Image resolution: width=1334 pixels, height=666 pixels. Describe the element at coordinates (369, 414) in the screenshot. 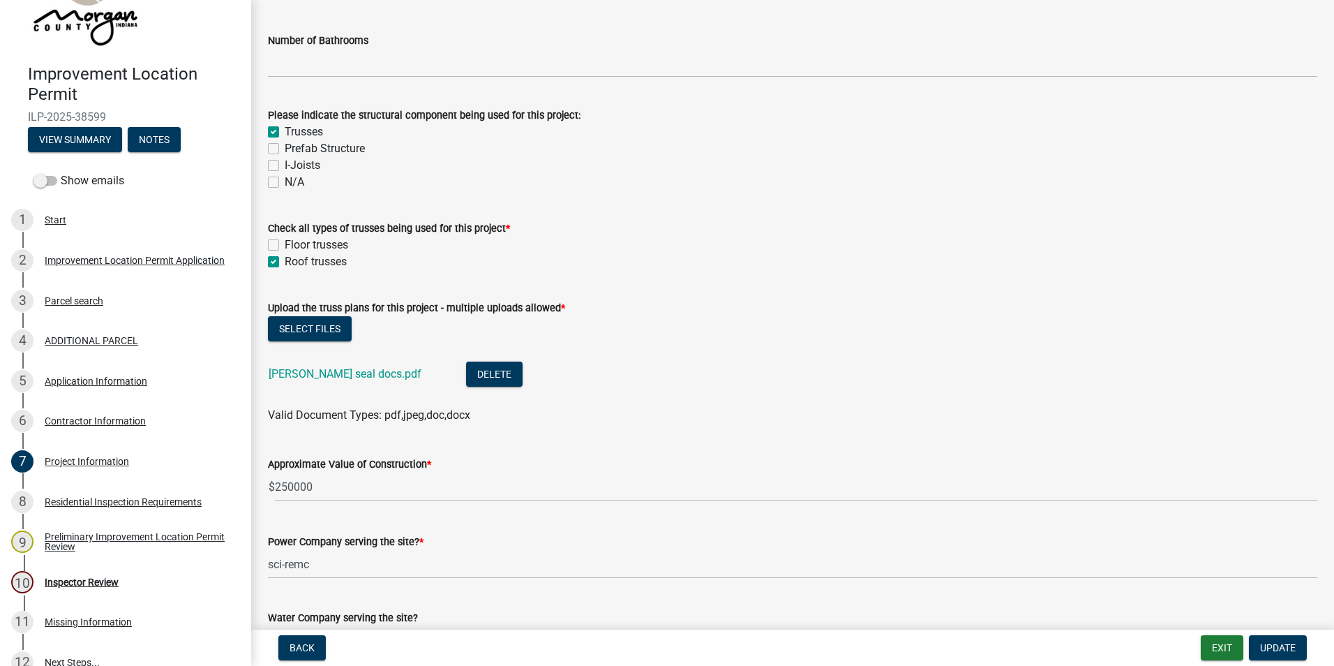

I see `span: Valid Document Types: pdf,jpeg,doc,docx` at that location.